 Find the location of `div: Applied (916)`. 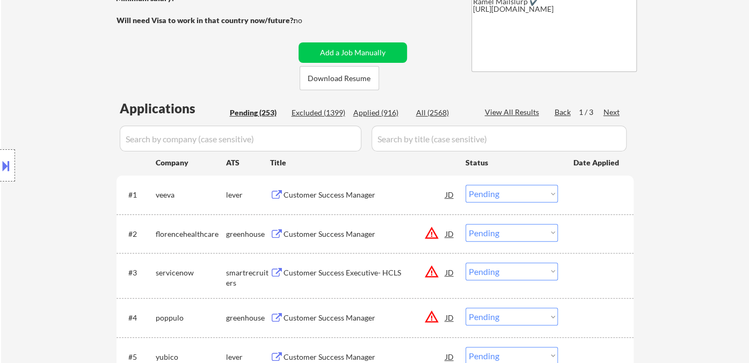

div: Applied (916) is located at coordinates (380, 113).